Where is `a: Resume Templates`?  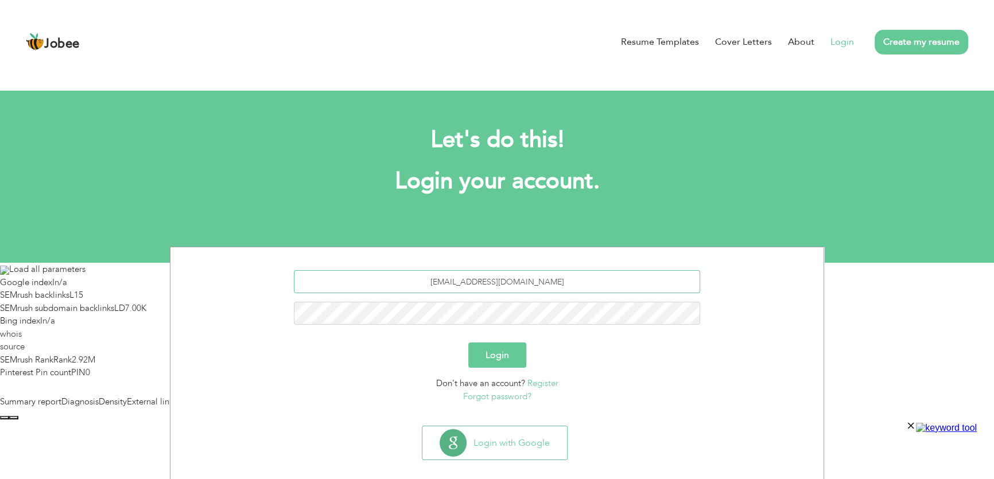 a: Resume Templates is located at coordinates (660, 42).